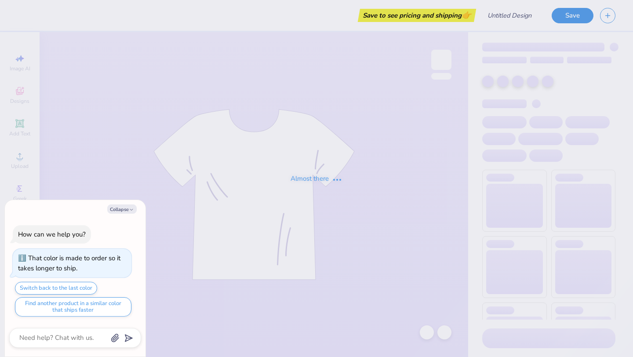 This screenshot has height=357, width=633. Describe the element at coordinates (122, 209) in the screenshot. I see `button: Collapse` at that location.